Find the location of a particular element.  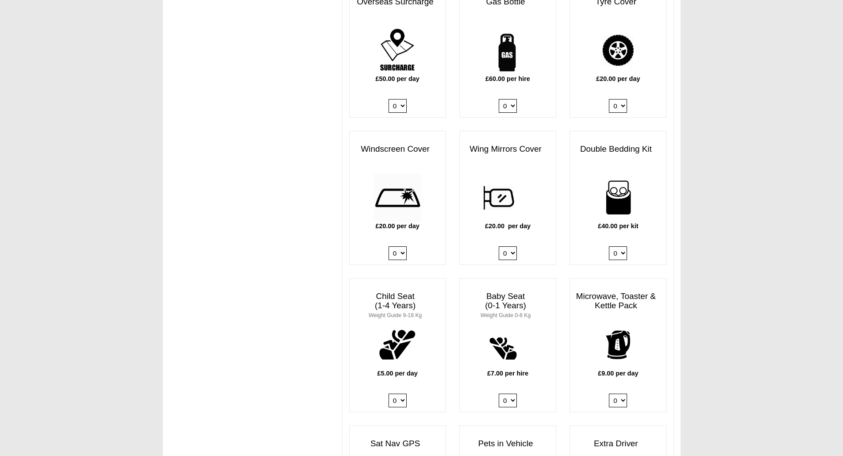

img: wing.png is located at coordinates (508, 197).